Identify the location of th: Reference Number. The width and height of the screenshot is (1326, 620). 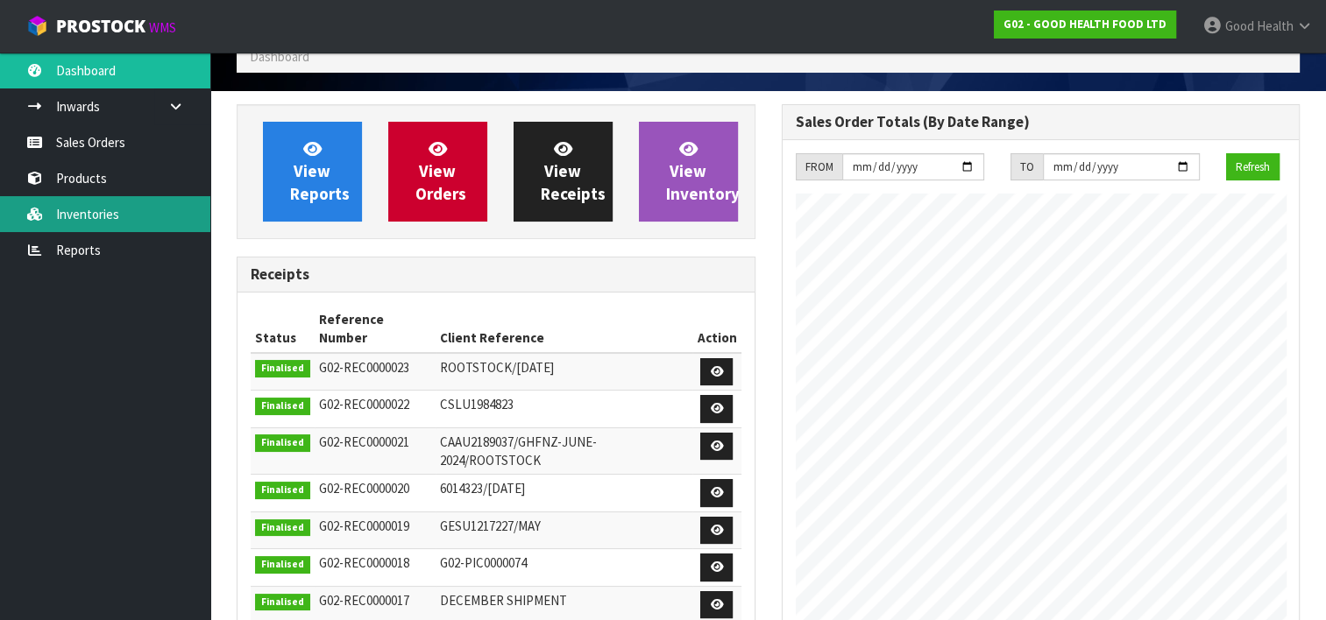
(375, 329).